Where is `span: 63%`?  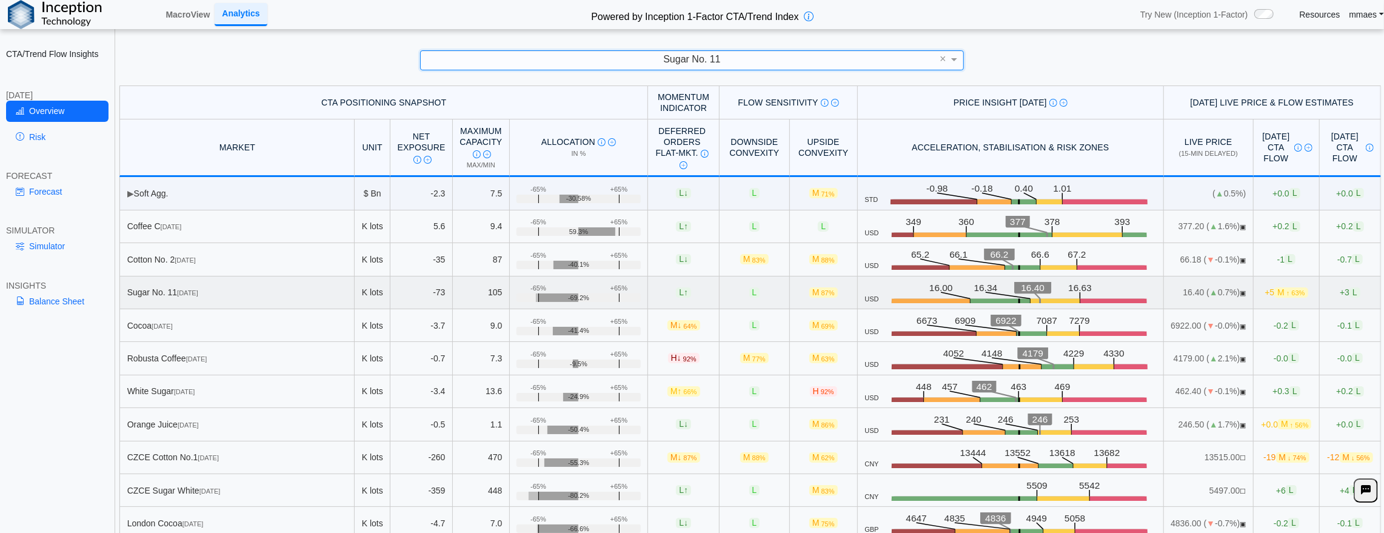
span: 63% is located at coordinates (828, 359).